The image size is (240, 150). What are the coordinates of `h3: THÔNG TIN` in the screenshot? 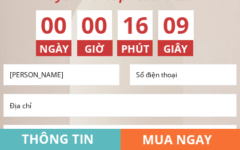 It's located at (64, 138).